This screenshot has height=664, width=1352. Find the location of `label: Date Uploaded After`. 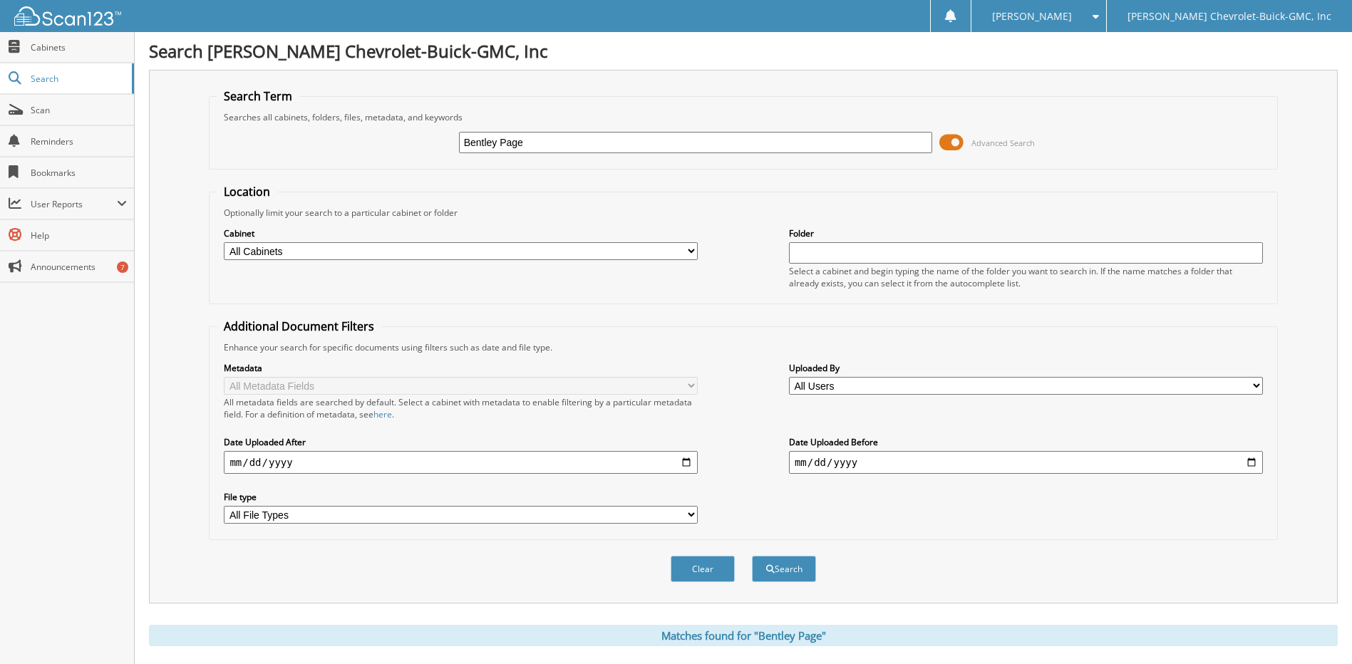

label: Date Uploaded After is located at coordinates (460, 442).